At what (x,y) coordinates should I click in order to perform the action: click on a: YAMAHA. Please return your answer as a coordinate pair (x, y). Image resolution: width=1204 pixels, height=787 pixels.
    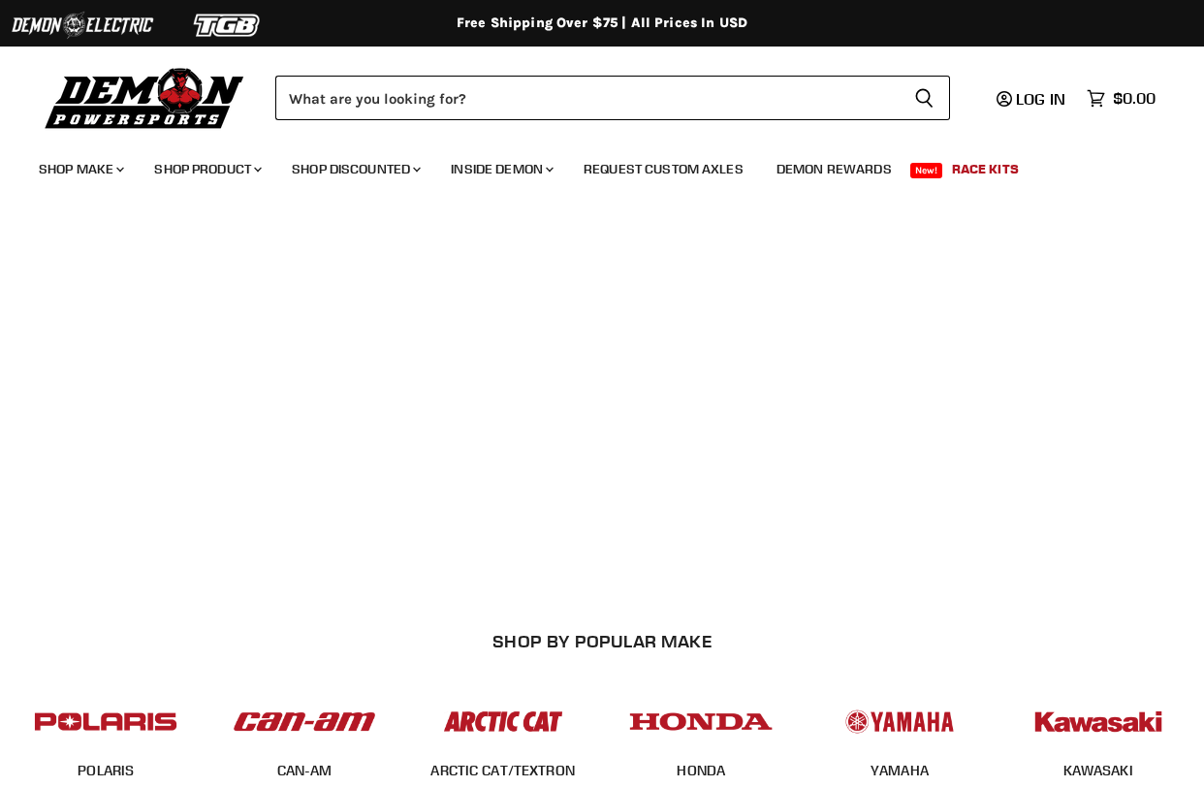
    Looking at the image, I should click on (899, 770).